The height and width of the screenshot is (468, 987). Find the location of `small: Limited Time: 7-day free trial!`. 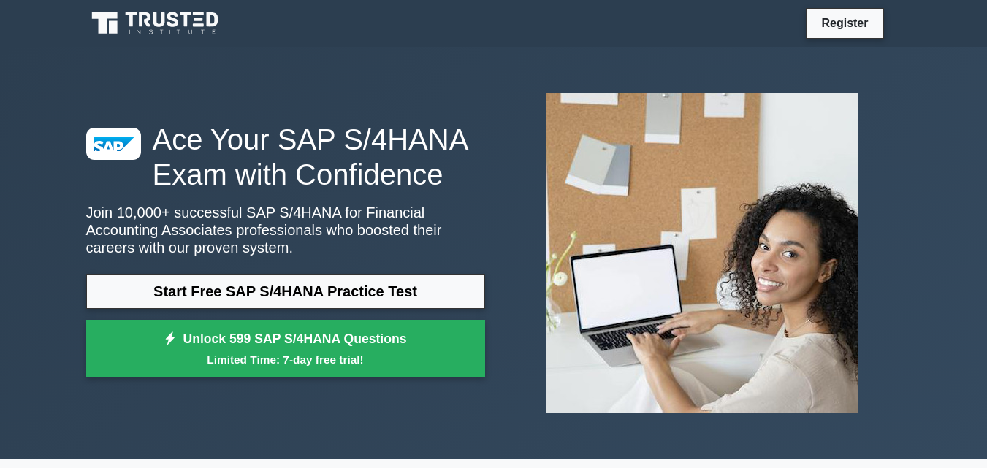

small: Limited Time: 7-day free trial! is located at coordinates (286, 359).